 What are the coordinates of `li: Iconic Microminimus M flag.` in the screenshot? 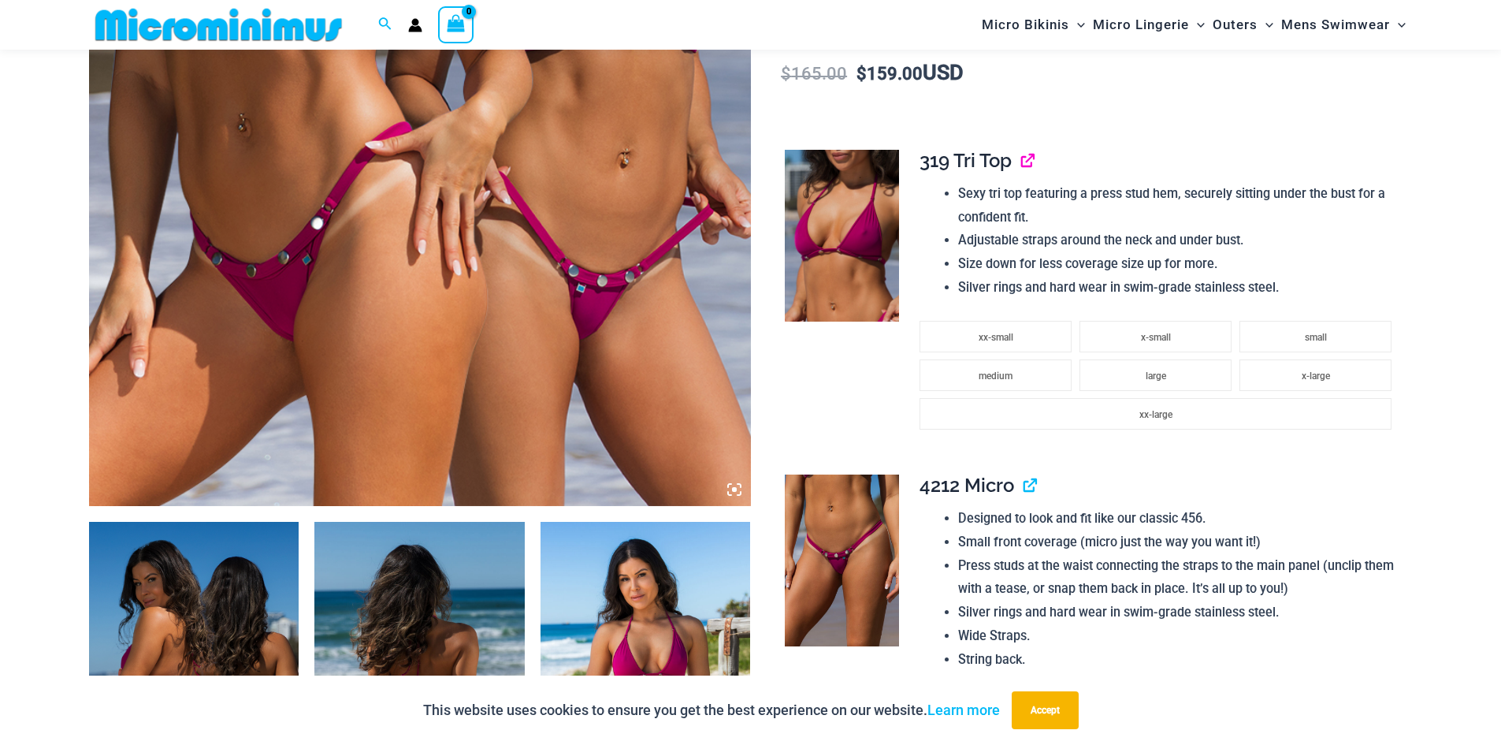 It's located at (1179, 682).